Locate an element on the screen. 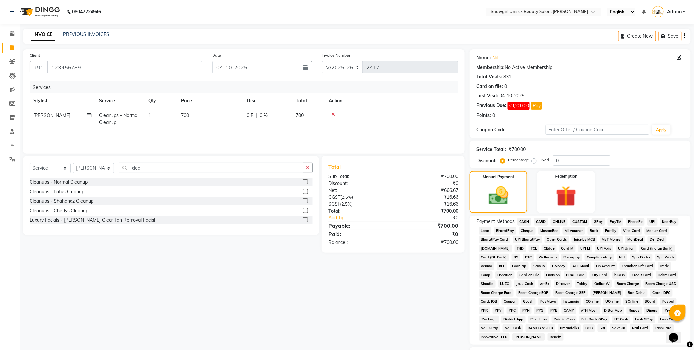  div: 0 is located at coordinates (493, 115).